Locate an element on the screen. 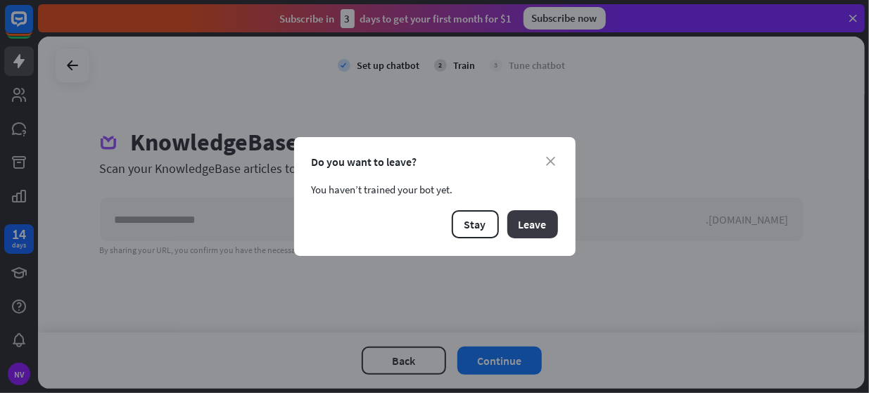 This screenshot has height=393, width=869. button: Open LiveChat chat widget is located at coordinates (32, 27).